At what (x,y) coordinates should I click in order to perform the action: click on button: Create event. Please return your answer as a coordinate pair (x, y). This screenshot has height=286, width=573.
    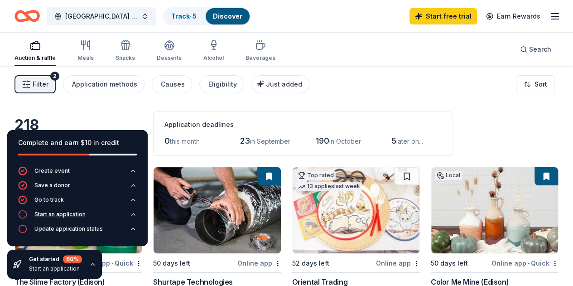
    Looking at the image, I should click on (77, 173).